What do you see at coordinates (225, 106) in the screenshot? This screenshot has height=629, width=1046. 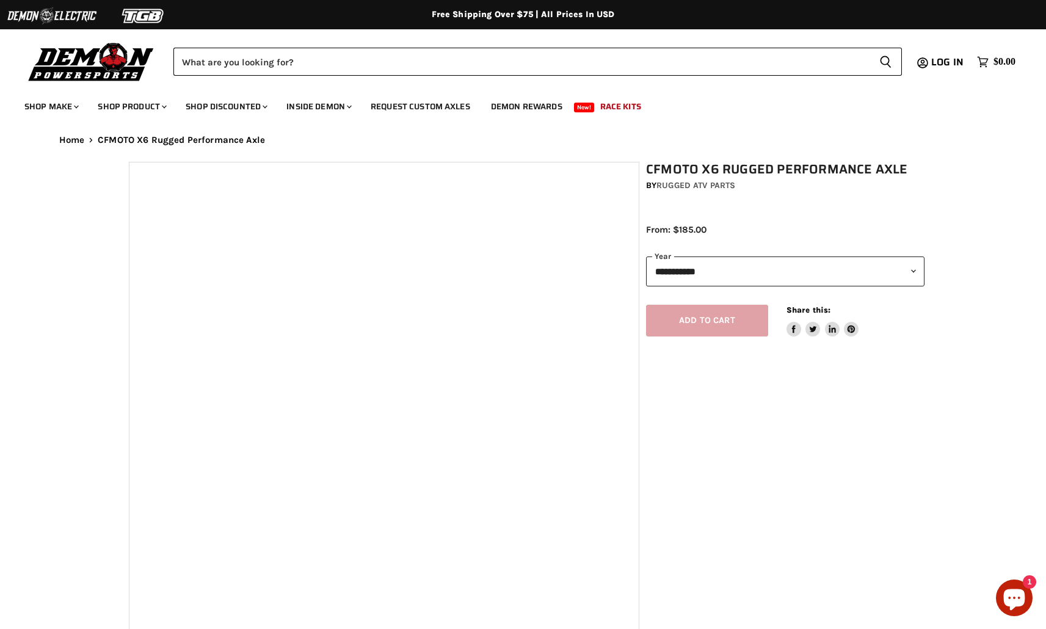 I see `a: Shop Discounted` at bounding box center [225, 106].